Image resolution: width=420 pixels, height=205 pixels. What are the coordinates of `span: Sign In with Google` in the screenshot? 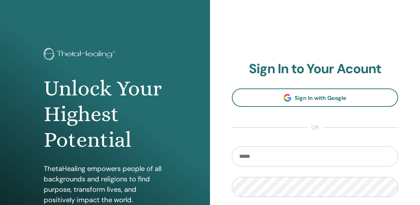 It's located at (321, 98).